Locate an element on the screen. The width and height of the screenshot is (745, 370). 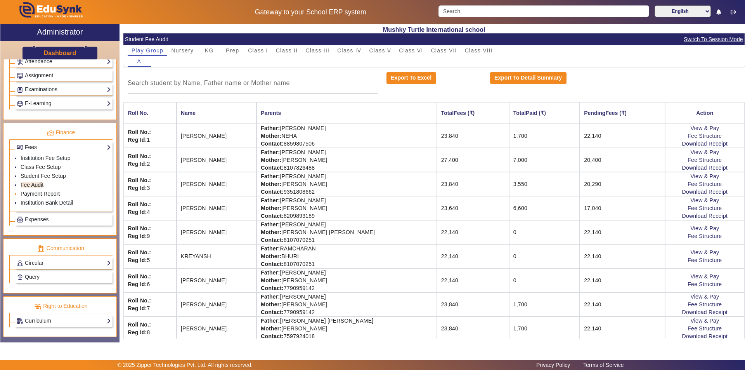
td: 23,840 is located at coordinates (473, 136).